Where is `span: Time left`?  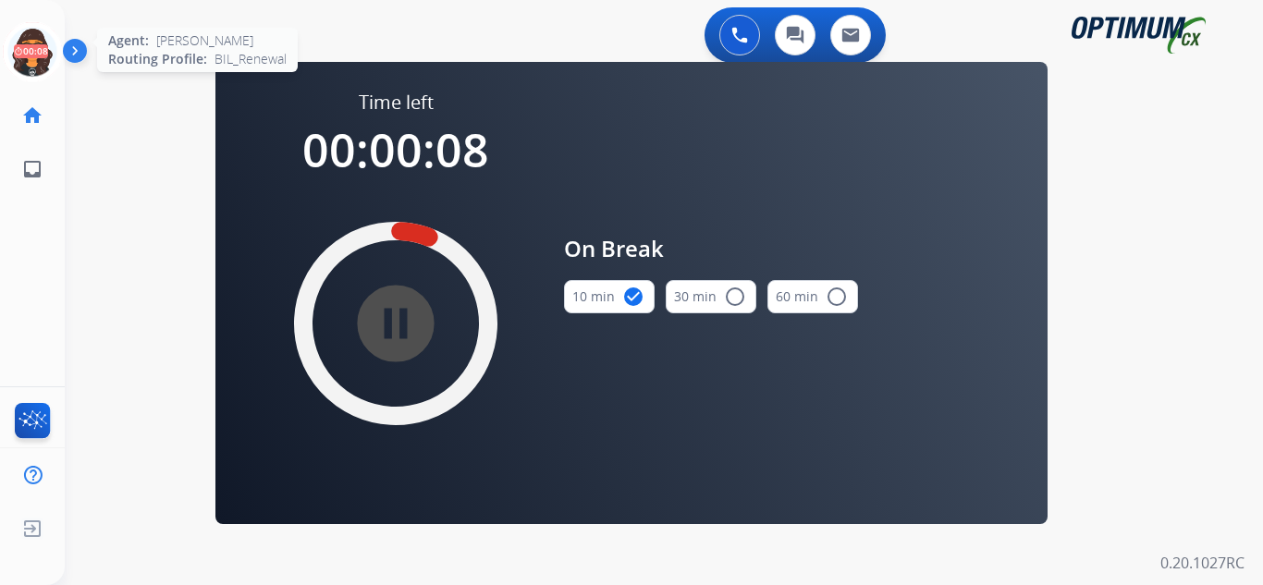 span: Time left is located at coordinates (396, 103).